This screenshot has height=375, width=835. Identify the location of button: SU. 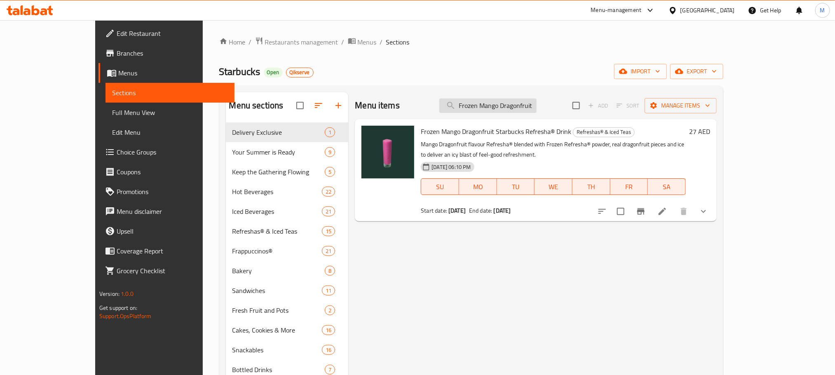
(440, 187).